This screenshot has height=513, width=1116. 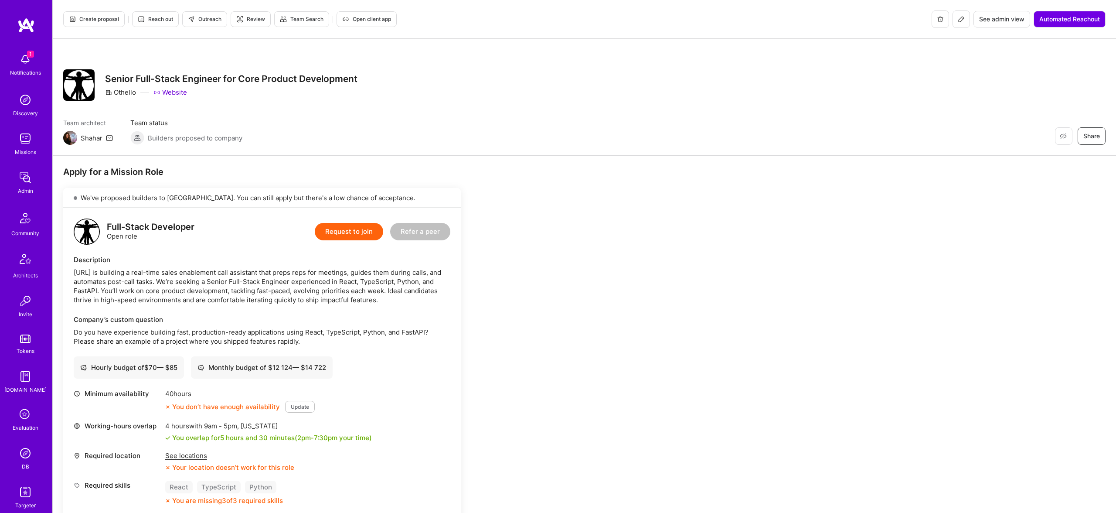 I want to click on span: See admin view, so click(x=1002, y=19).